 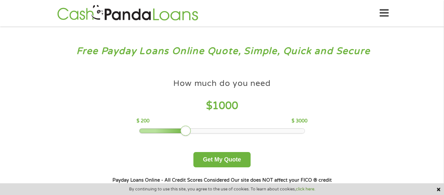 What do you see at coordinates (171, 180) in the screenshot?
I see `strong: Payday Loans Online - All Credit Scores Considered` at bounding box center [171, 180].